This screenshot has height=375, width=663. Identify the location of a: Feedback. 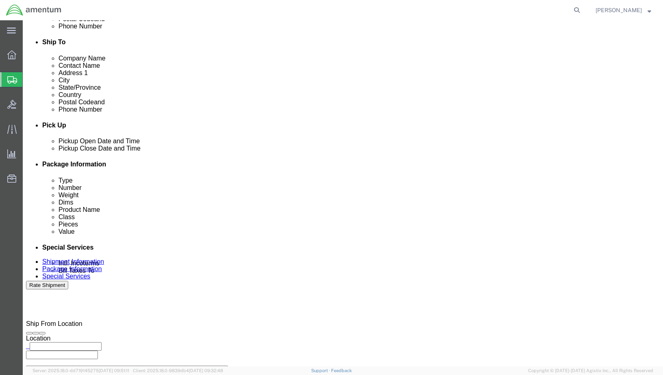
(341, 371).